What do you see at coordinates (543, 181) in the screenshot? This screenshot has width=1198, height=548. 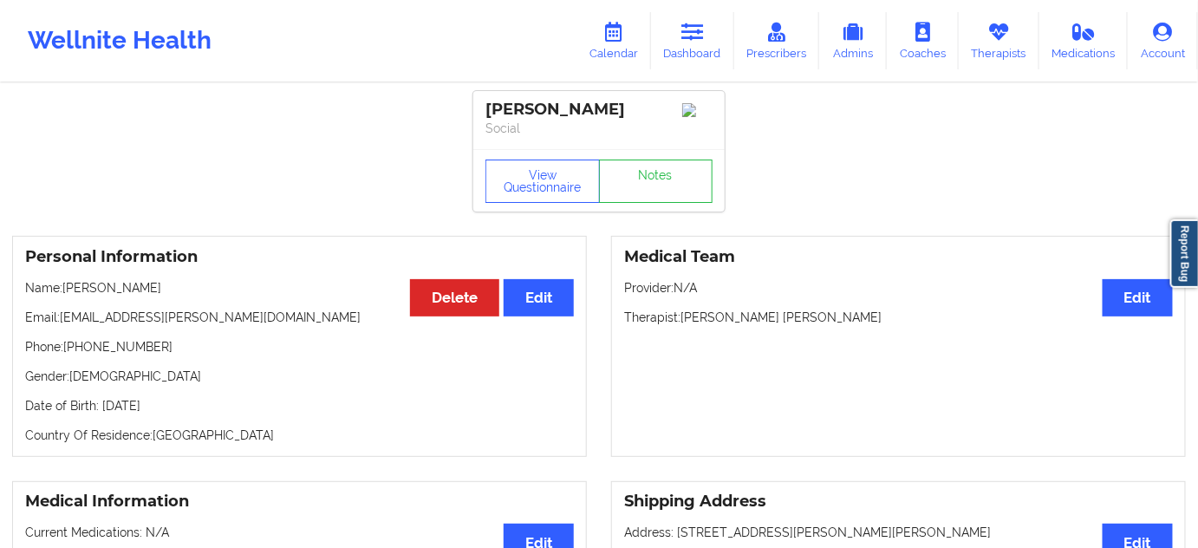 I see `button: View Questionnaire` at bounding box center [543, 181].